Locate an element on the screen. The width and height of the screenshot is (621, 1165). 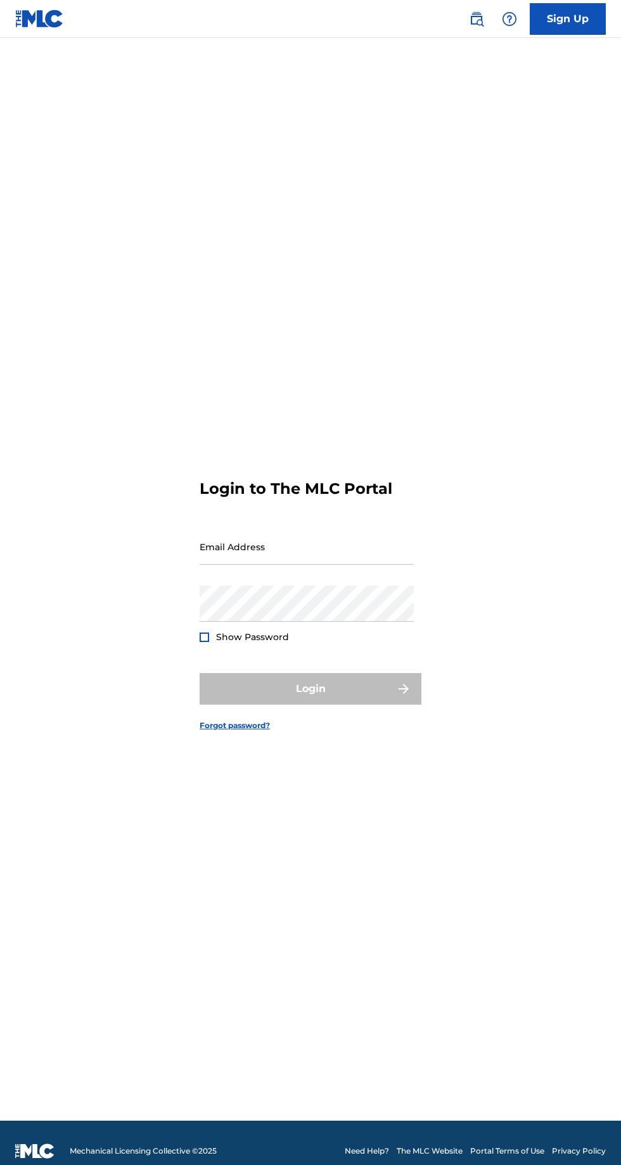
h3: Login to The MLC Portal is located at coordinates (296, 489).